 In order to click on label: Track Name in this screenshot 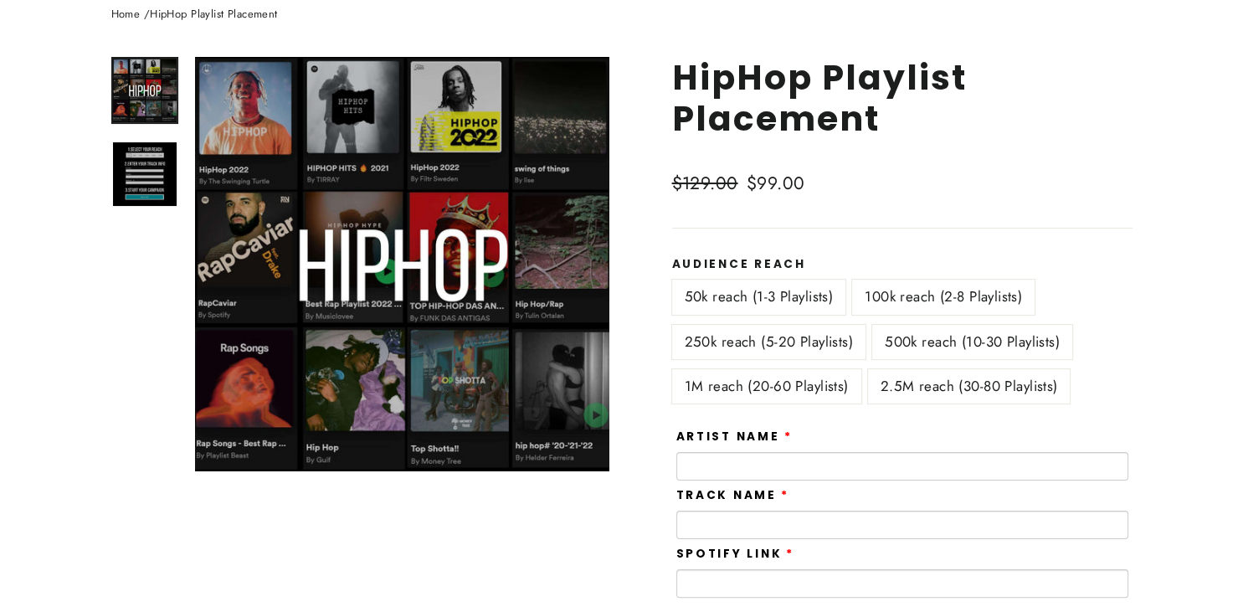, I will do `click(732, 496)`.